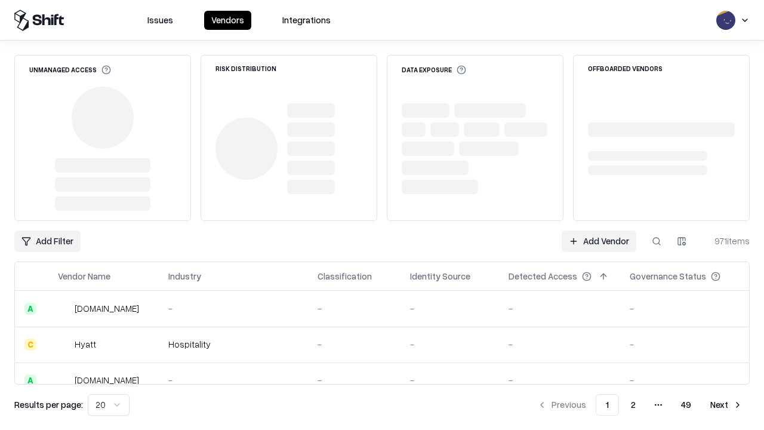  I want to click on div: Governance Status, so click(668, 276).